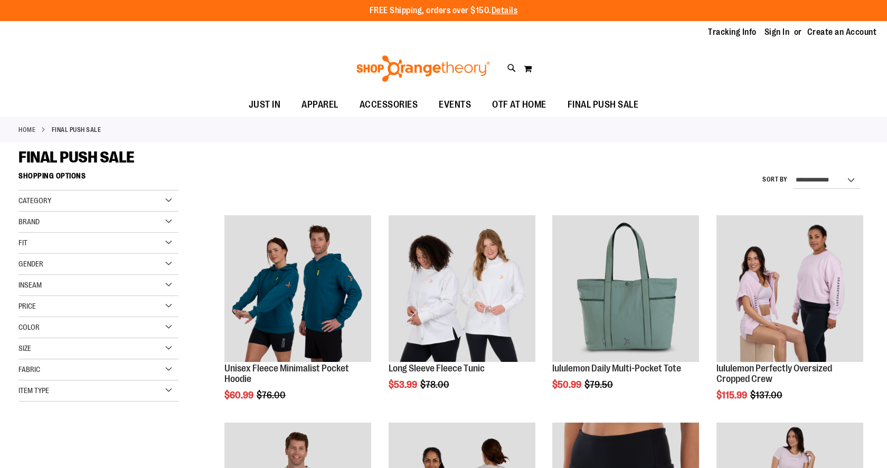 The image size is (887, 468). What do you see at coordinates (767, 396) in the screenshot?
I see `span: $137.00` at bounding box center [767, 396].